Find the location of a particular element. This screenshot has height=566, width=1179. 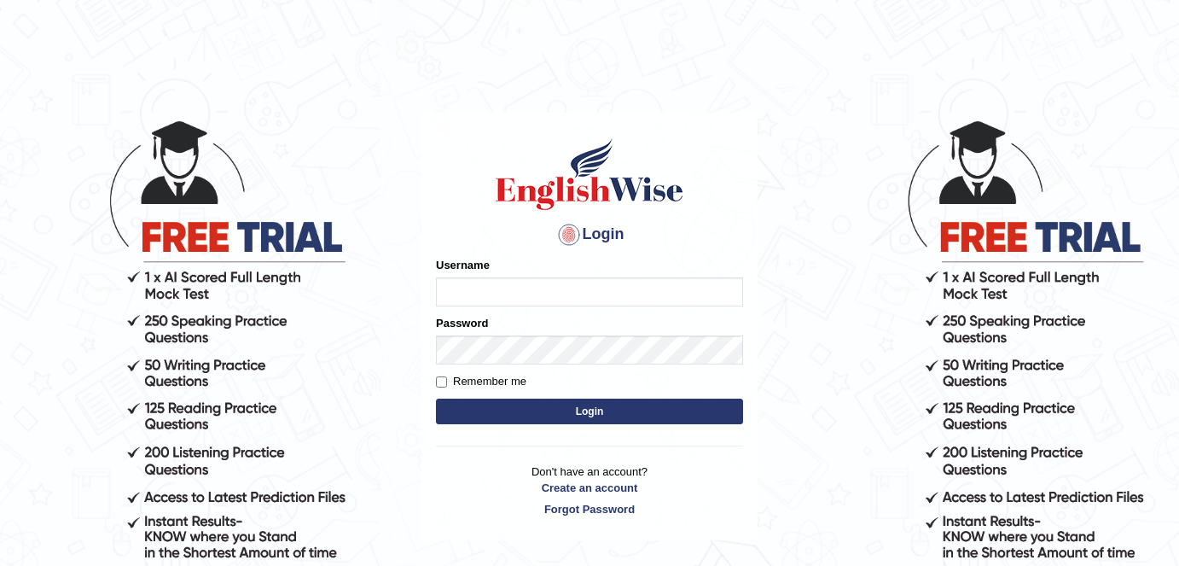

label: Username is located at coordinates (462, 264).